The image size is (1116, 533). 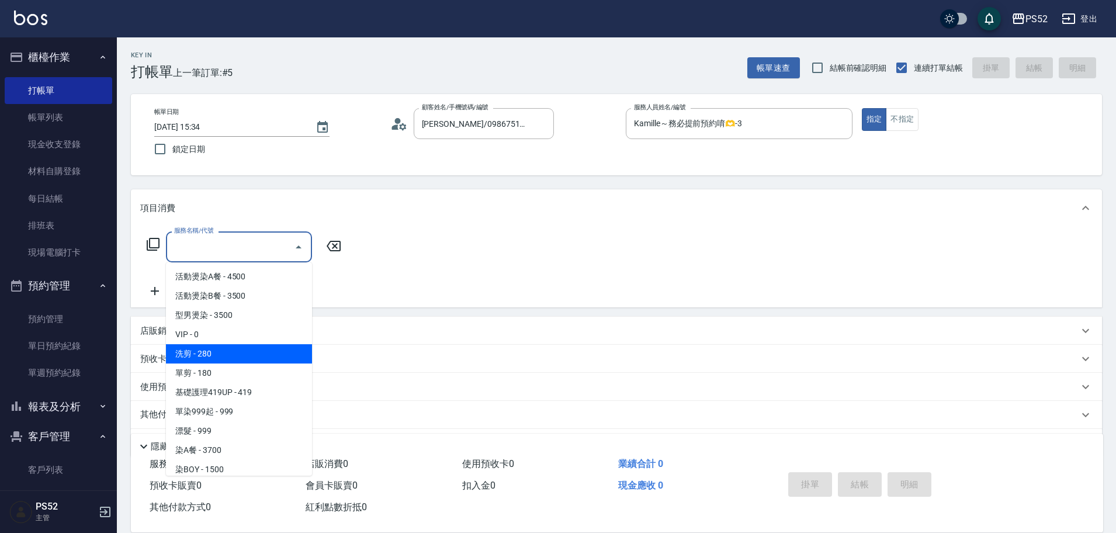 I want to click on span: 其他付款方式 0, so click(x=180, y=507).